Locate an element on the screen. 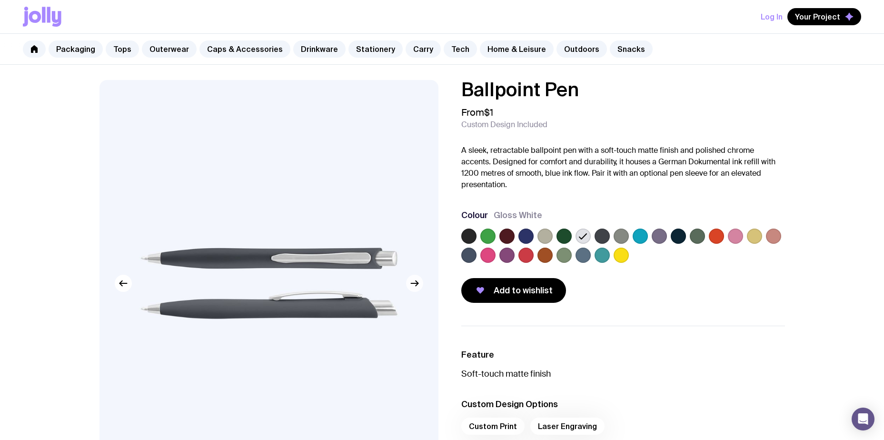 The image size is (884, 440). h3: Colour is located at coordinates (475, 215).